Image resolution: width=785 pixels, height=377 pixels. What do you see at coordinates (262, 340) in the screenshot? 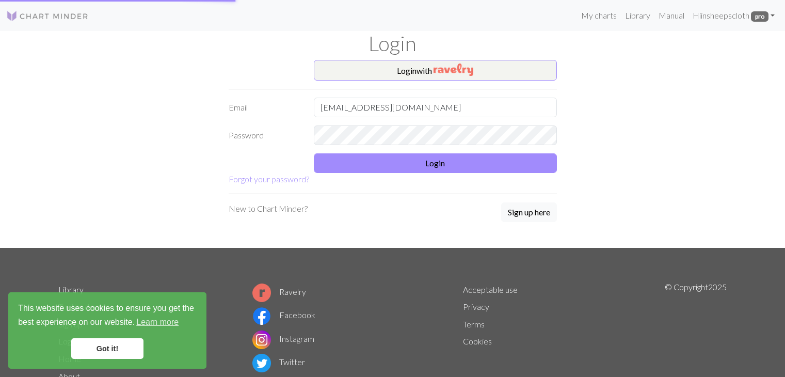
I see `img: Instagram logo` at bounding box center [262, 340].